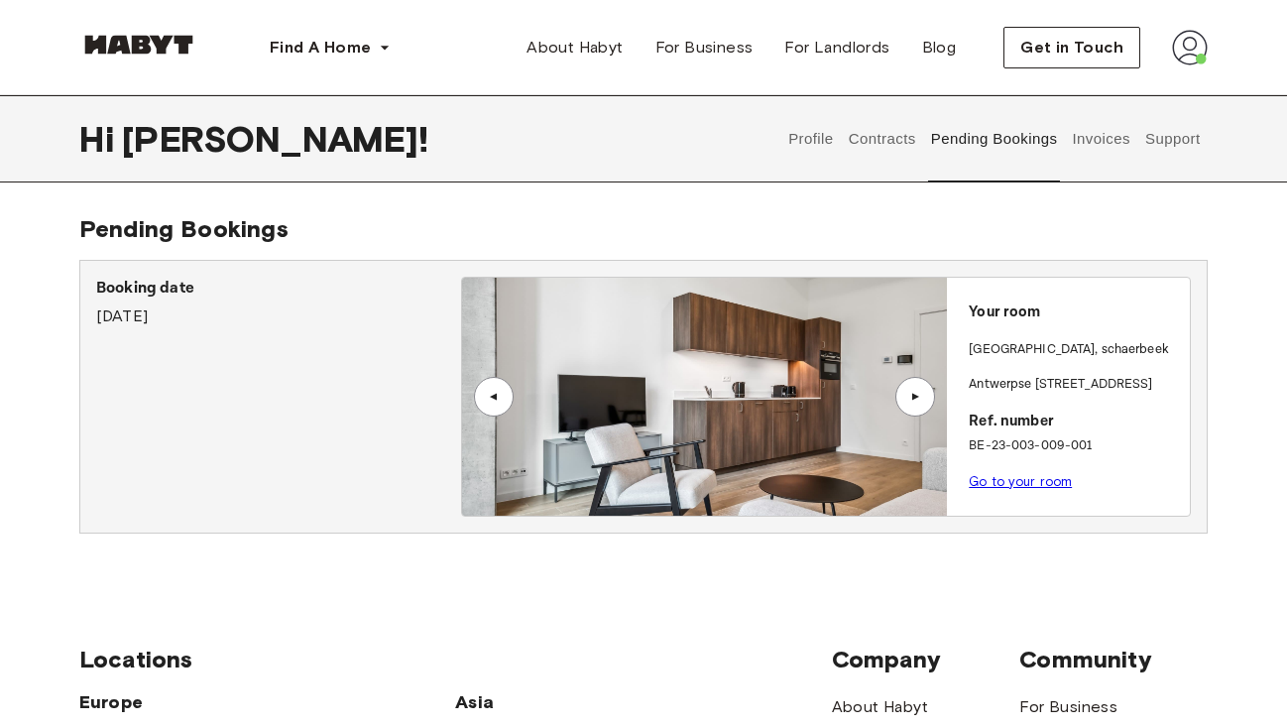  I want to click on img: Habyt, so click(139, 45).